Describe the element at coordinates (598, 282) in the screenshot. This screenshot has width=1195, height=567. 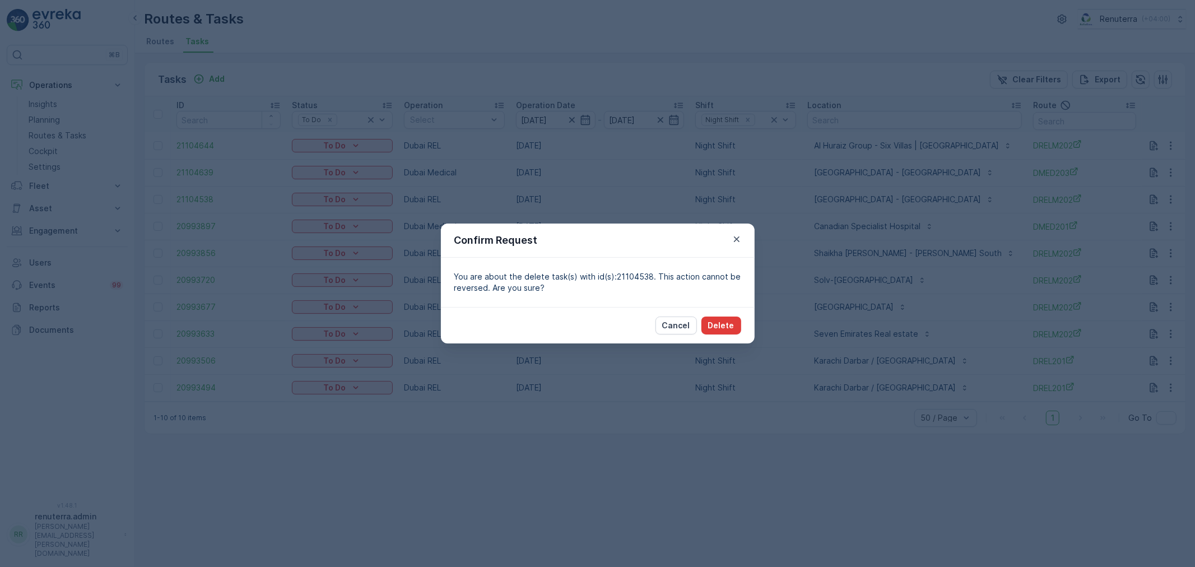
I see `p: You are about the delete task(s) with id(s):21104538. This action cannot be reversed. Are you sure?` at that location.